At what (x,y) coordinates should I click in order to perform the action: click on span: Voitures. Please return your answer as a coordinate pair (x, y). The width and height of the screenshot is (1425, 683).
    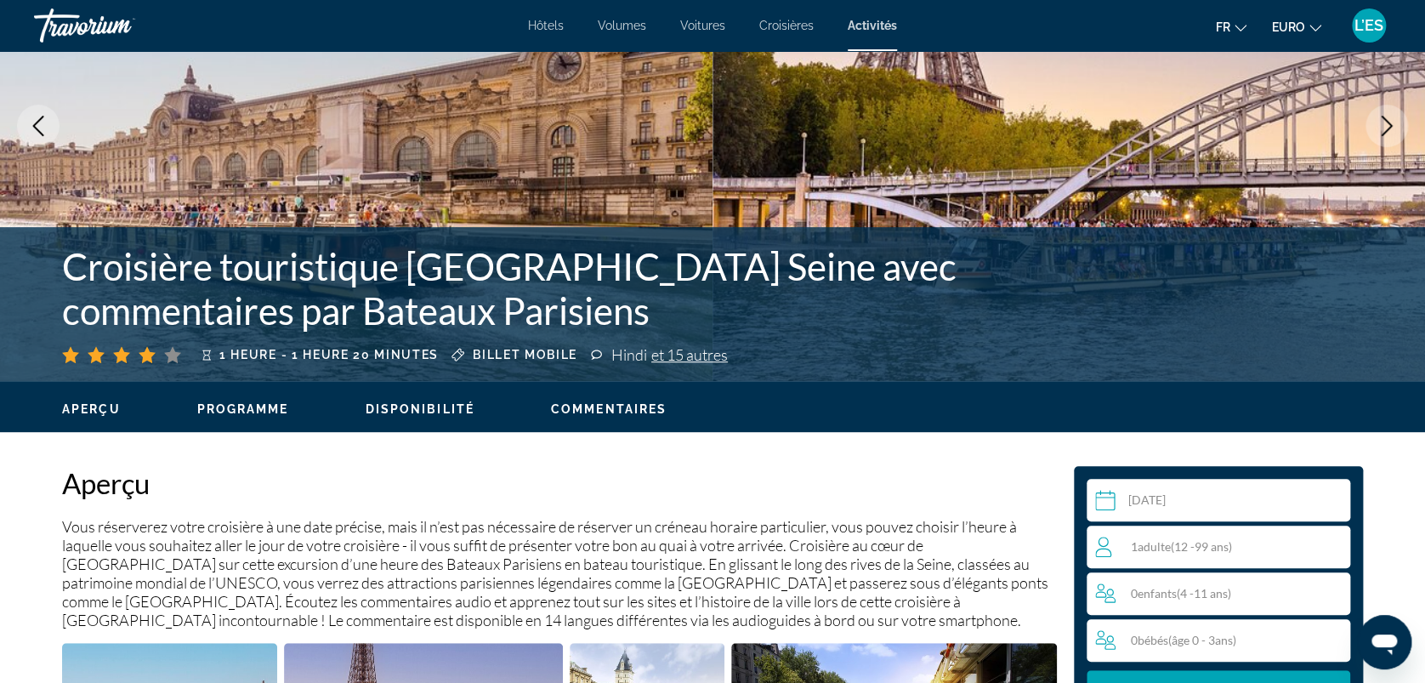
    Looking at the image, I should click on (702, 26).